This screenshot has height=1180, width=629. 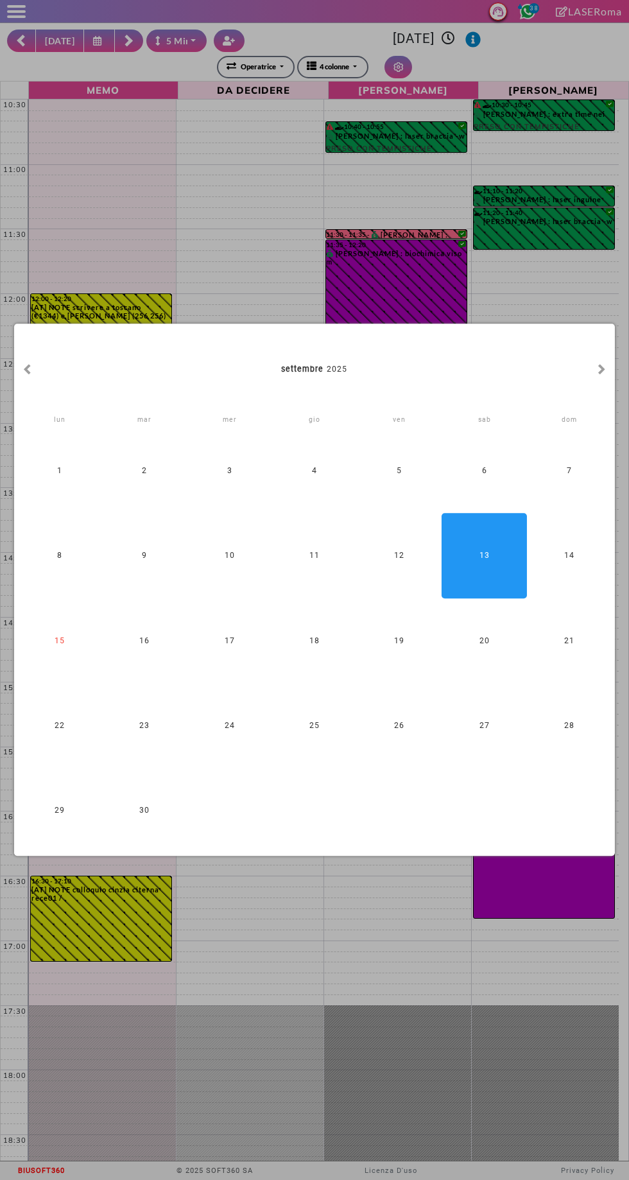 I want to click on div: domenica, so click(x=569, y=420).